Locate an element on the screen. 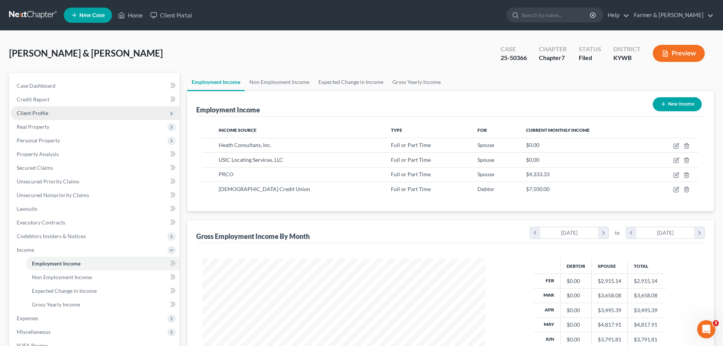 The width and height of the screenshot is (723, 346). span: Personal Property is located at coordinates (38, 140).